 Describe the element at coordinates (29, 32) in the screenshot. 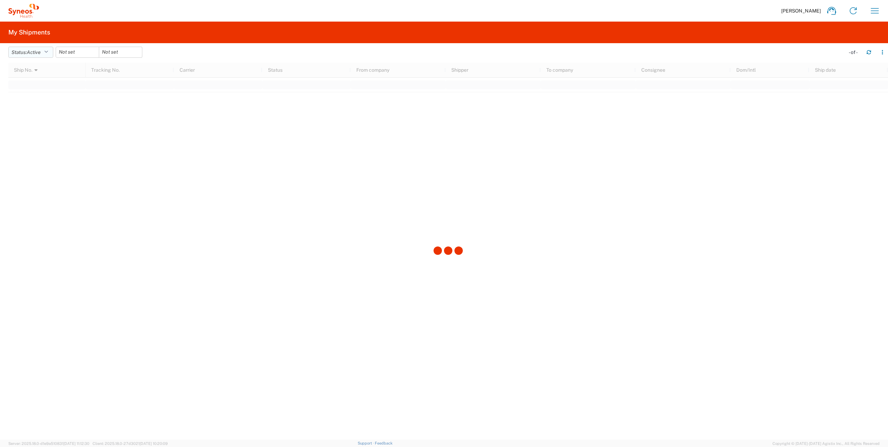

I see `h2: My Shipments` at that location.